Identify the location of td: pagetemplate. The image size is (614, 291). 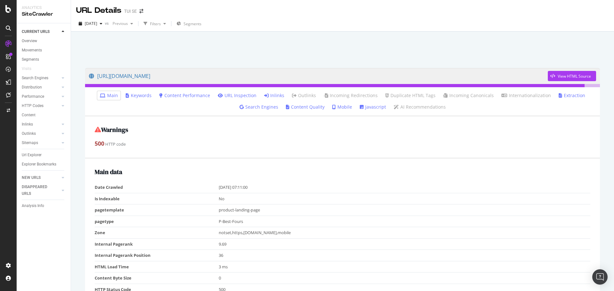
(157, 210).